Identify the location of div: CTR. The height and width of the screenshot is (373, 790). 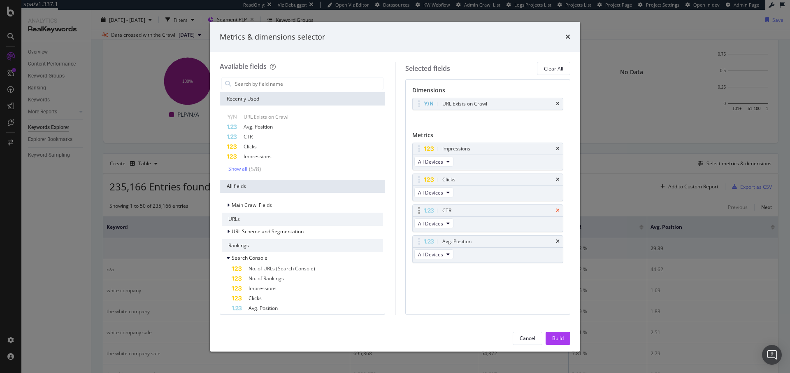
(447, 210).